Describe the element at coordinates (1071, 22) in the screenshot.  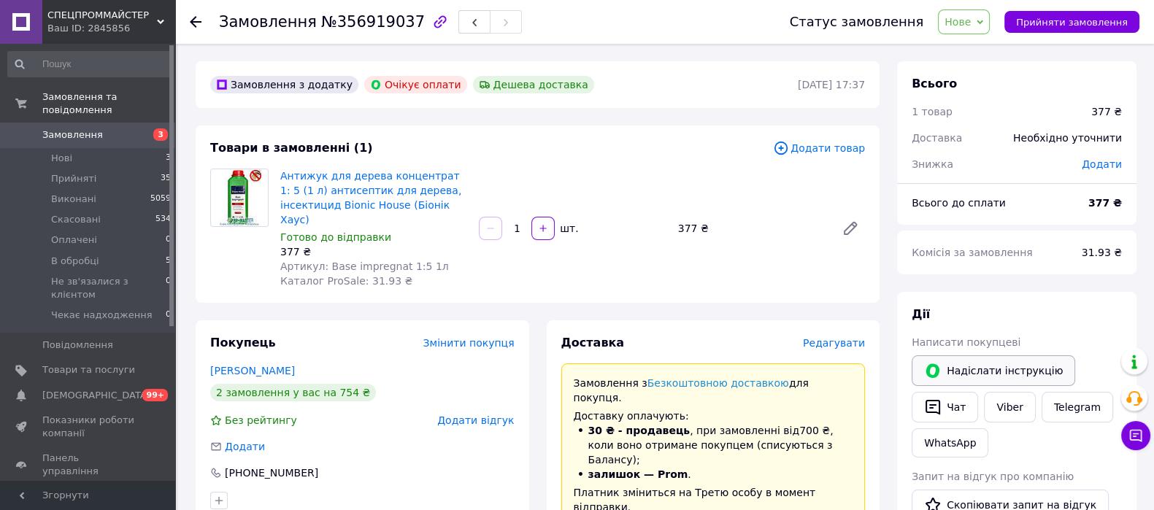
I see `button: Прийняти замовлення` at that location.